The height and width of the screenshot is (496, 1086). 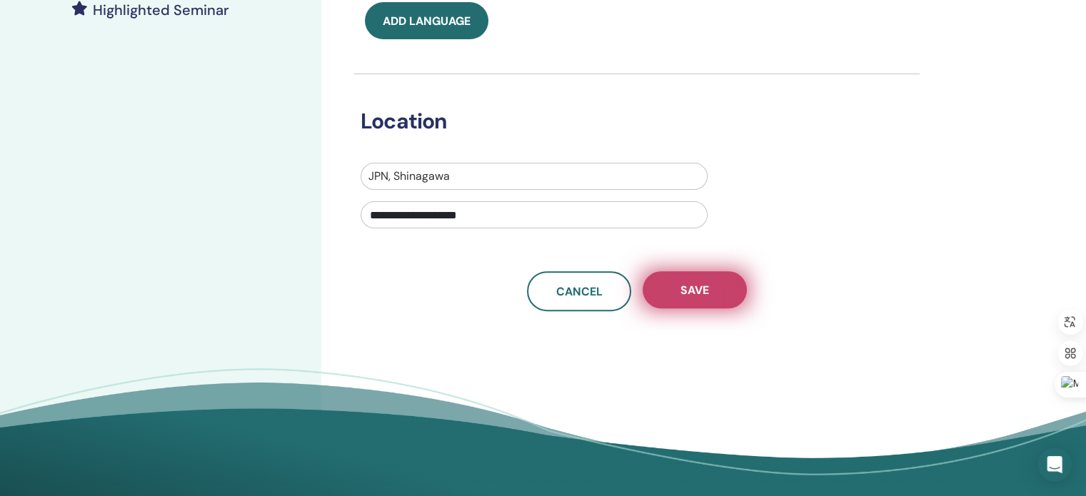 What do you see at coordinates (695, 290) in the screenshot?
I see `span: Save` at bounding box center [695, 290].